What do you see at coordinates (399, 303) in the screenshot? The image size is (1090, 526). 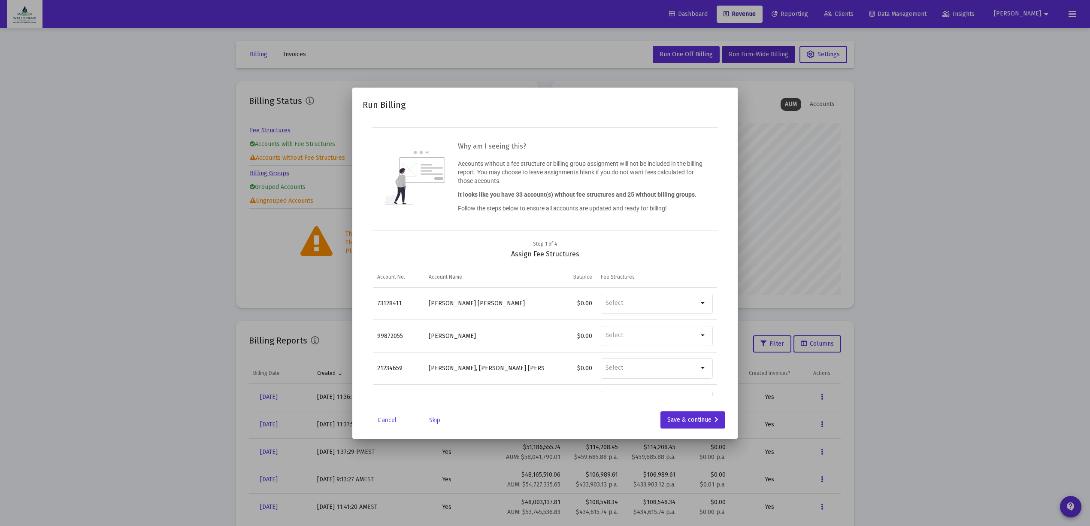 I see `td: 73128411` at bounding box center [399, 303].